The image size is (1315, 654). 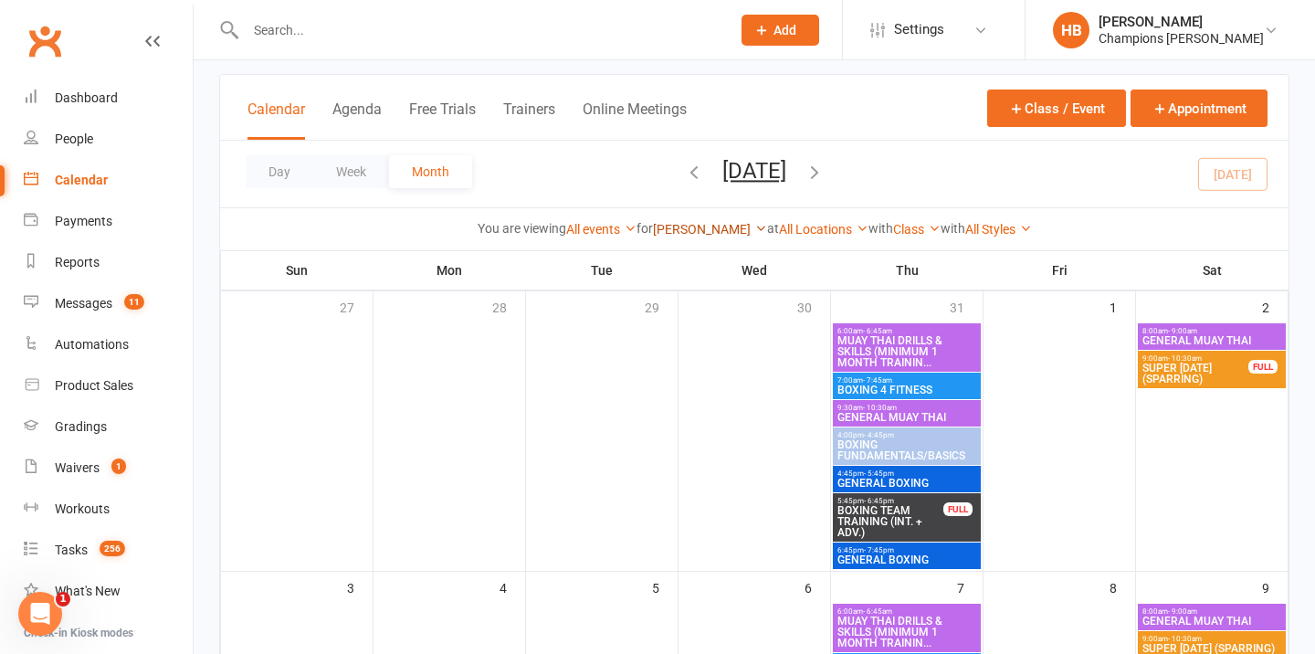 I want to click on a: Gradings, so click(x=108, y=427).